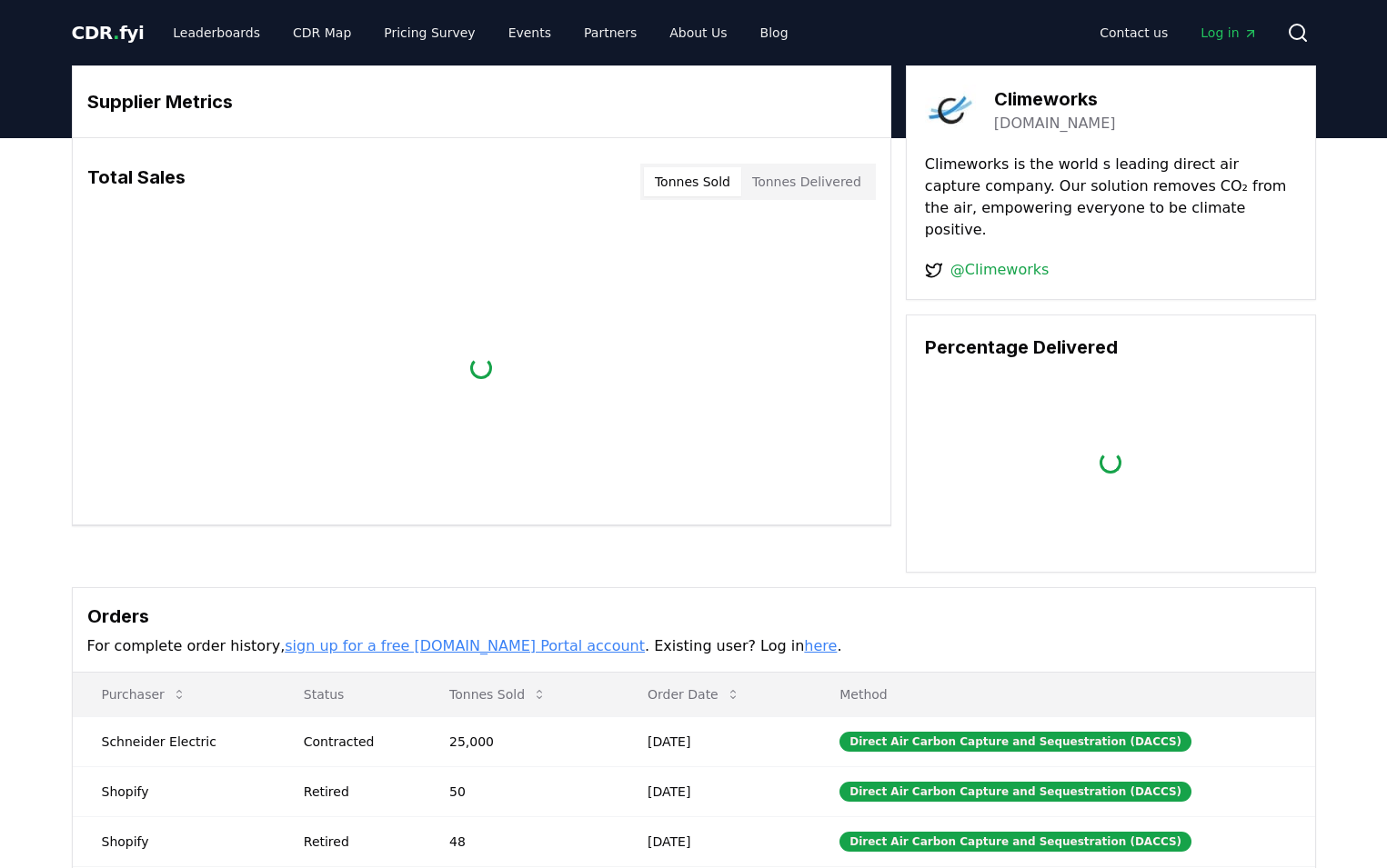 This screenshot has width=1387, height=868. I want to click on a: CDR Map, so click(322, 33).